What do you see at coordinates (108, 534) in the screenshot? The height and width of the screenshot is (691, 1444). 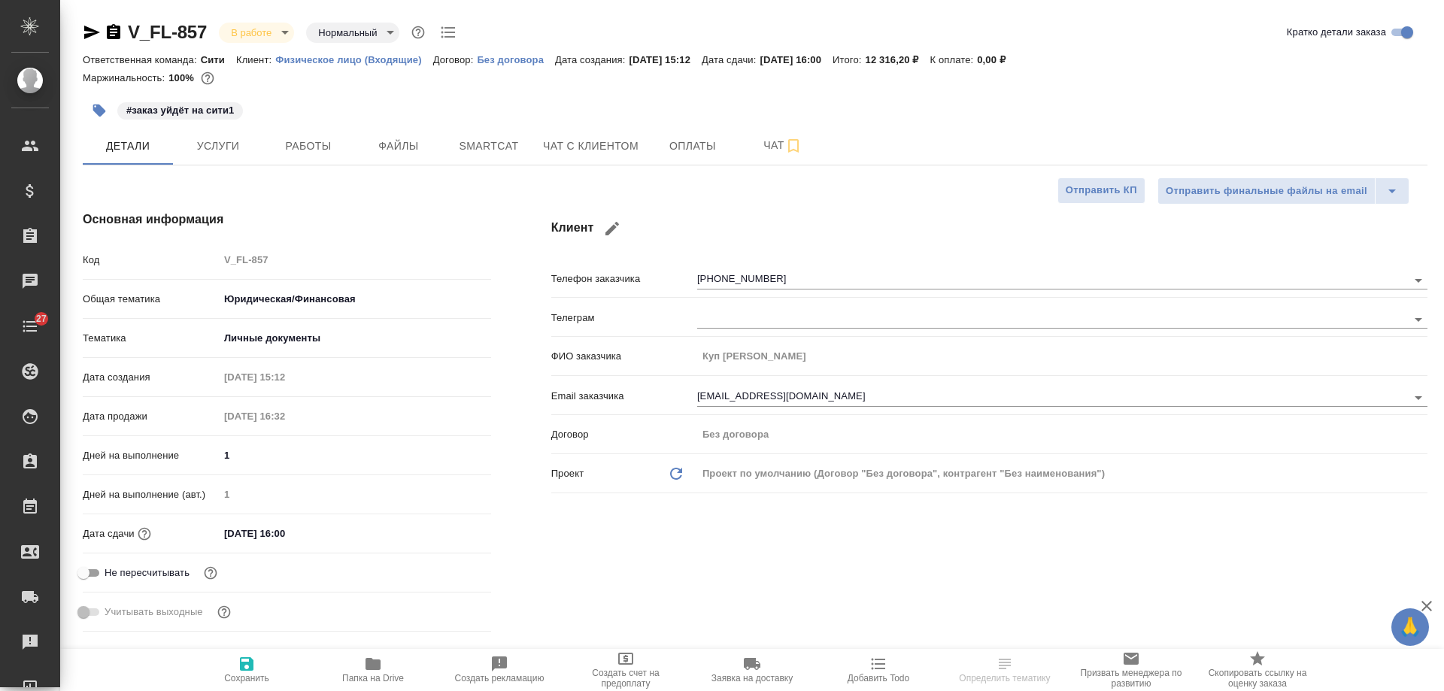 I see `p: Дата сдачи` at bounding box center [108, 534].